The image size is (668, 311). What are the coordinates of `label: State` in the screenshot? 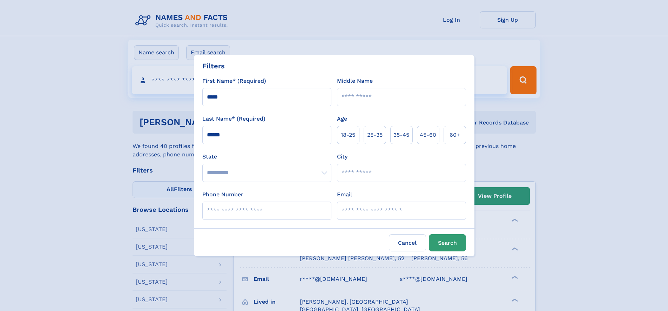 It's located at (267, 157).